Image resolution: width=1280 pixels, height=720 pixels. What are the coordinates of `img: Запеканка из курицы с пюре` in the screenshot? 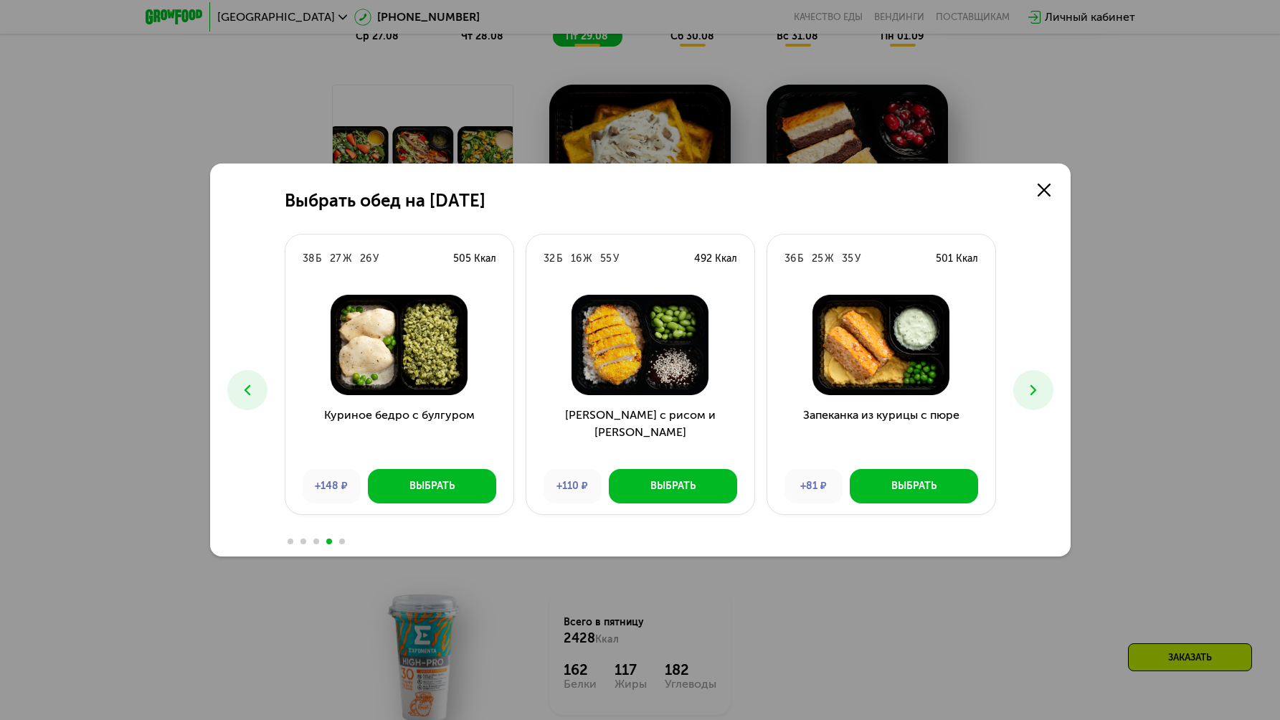 It's located at (882, 345).